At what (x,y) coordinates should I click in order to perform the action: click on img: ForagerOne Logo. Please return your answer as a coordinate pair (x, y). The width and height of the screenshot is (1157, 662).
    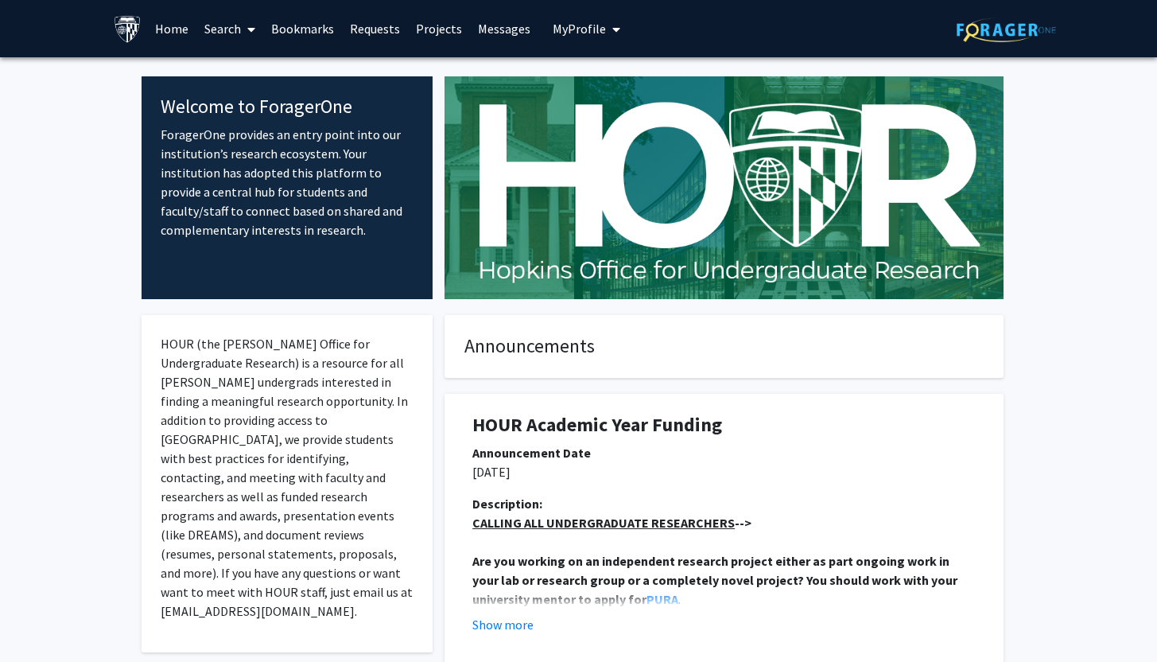
    Looking at the image, I should click on (1006, 29).